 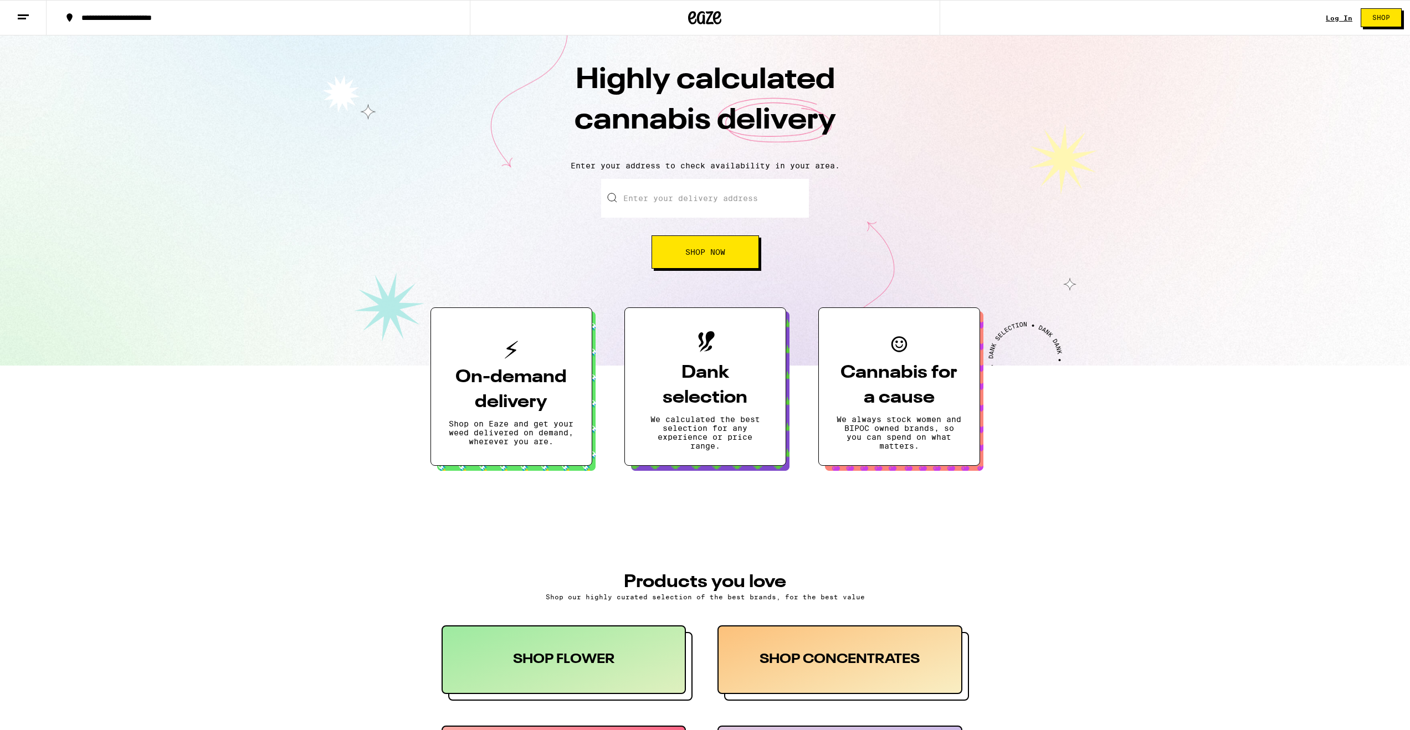 I want to click on p: Enter your address to check availability in your area., so click(x=705, y=166).